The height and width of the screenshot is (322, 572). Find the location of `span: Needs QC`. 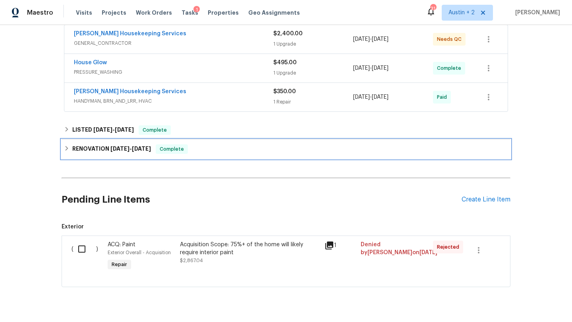

span: Needs QC is located at coordinates (451, 39).